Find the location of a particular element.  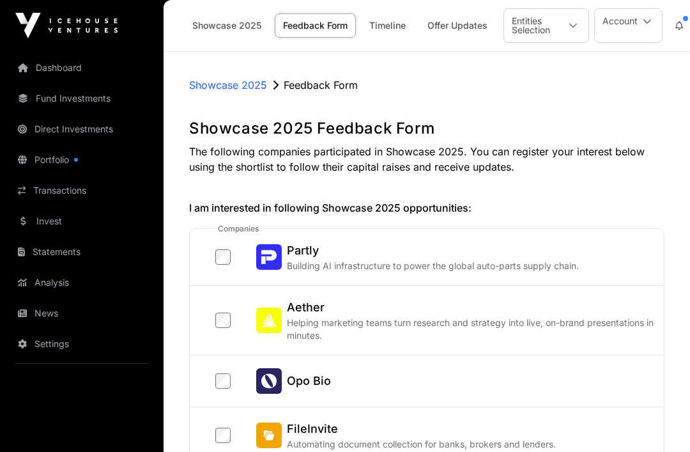

input: FileInviteFileInviteAutomating document collection for banks, brokers and lenders. is located at coordinates (223, 435).